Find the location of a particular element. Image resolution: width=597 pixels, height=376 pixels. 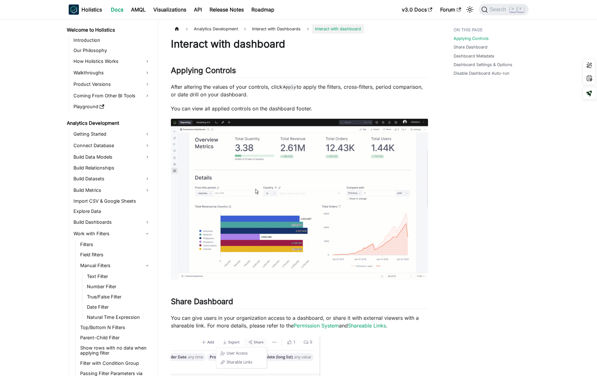

a: Docs is located at coordinates (117, 10).